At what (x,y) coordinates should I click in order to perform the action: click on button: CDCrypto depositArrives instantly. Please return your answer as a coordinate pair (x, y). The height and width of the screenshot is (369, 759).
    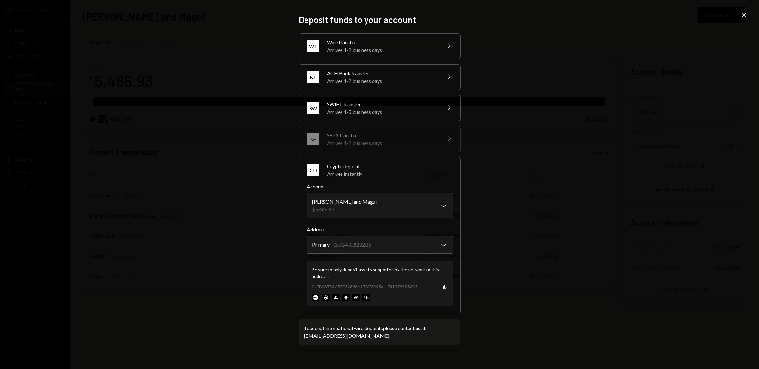
    Looking at the image, I should click on (380, 170).